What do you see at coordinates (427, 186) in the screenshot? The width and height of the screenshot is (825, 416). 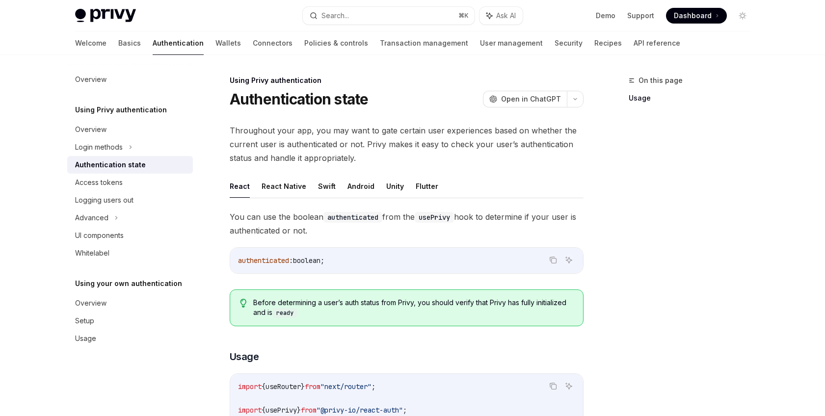 I see `button: Flutter` at bounding box center [427, 186].